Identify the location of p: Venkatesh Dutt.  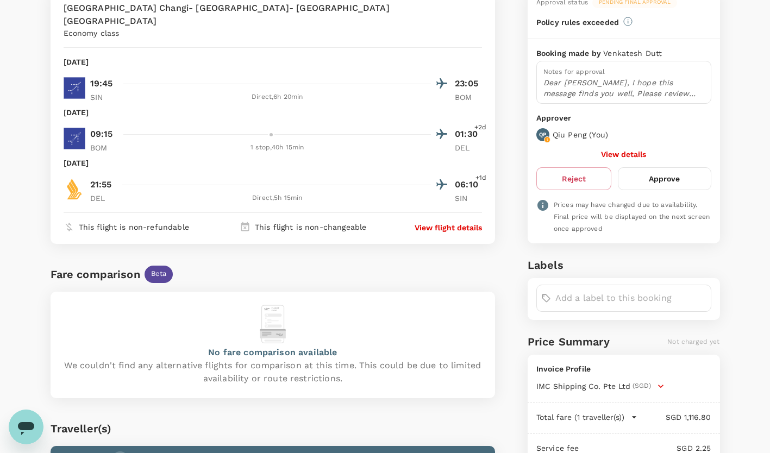
(632, 53).